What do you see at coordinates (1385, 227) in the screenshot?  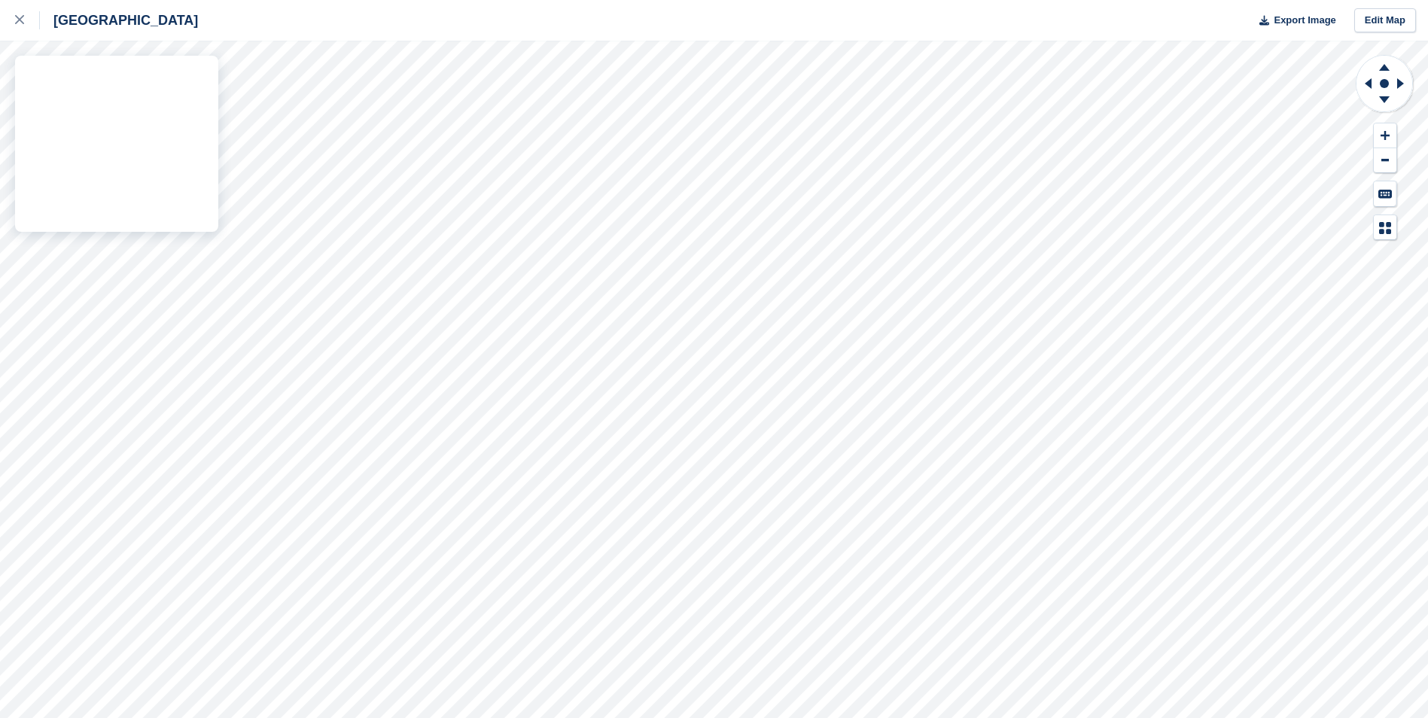 I see `button: Map Legend` at bounding box center [1385, 227].